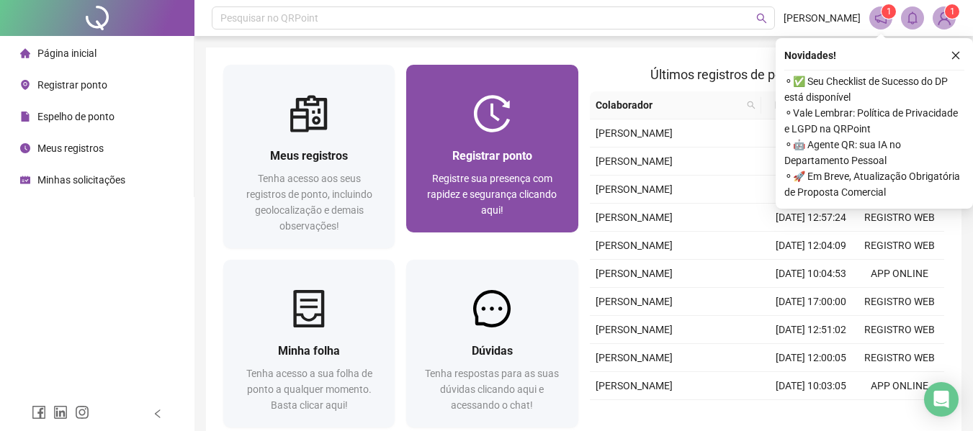  What do you see at coordinates (874, 121) in the screenshot?
I see `span: ⚬ Vale Lembrar: Política de Privacidade e LGPD na QRPoint` at bounding box center [874, 121].